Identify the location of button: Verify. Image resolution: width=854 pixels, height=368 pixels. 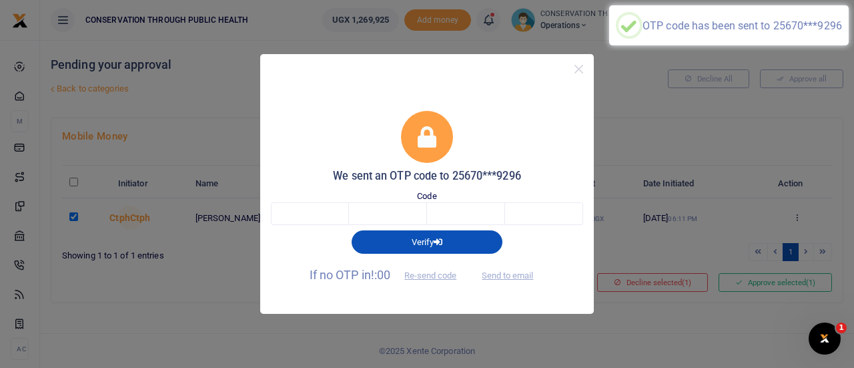
(427, 241).